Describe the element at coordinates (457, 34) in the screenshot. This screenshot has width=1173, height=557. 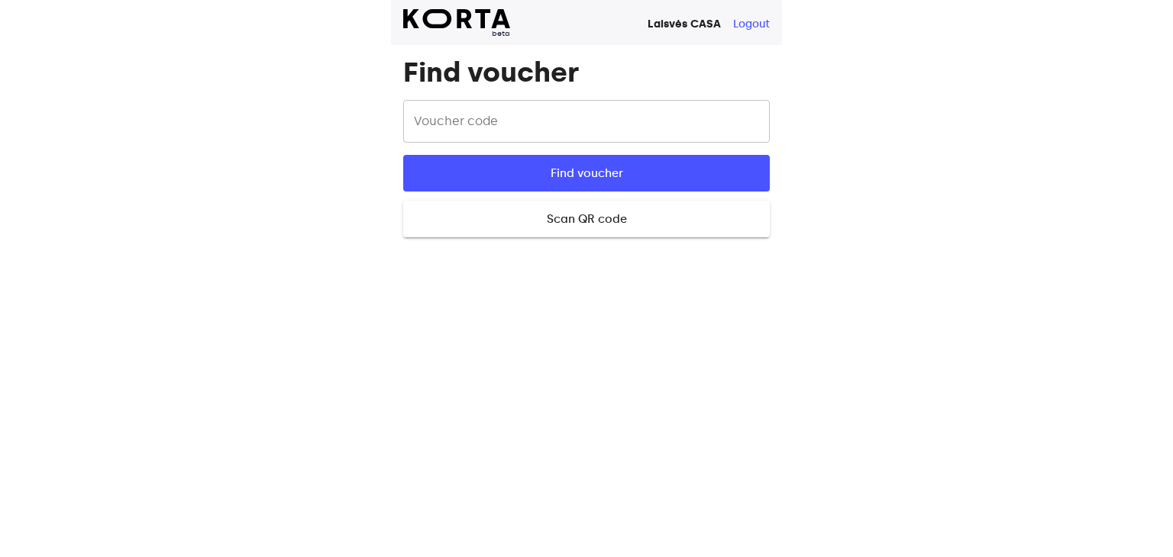
I see `span: beta` at that location.